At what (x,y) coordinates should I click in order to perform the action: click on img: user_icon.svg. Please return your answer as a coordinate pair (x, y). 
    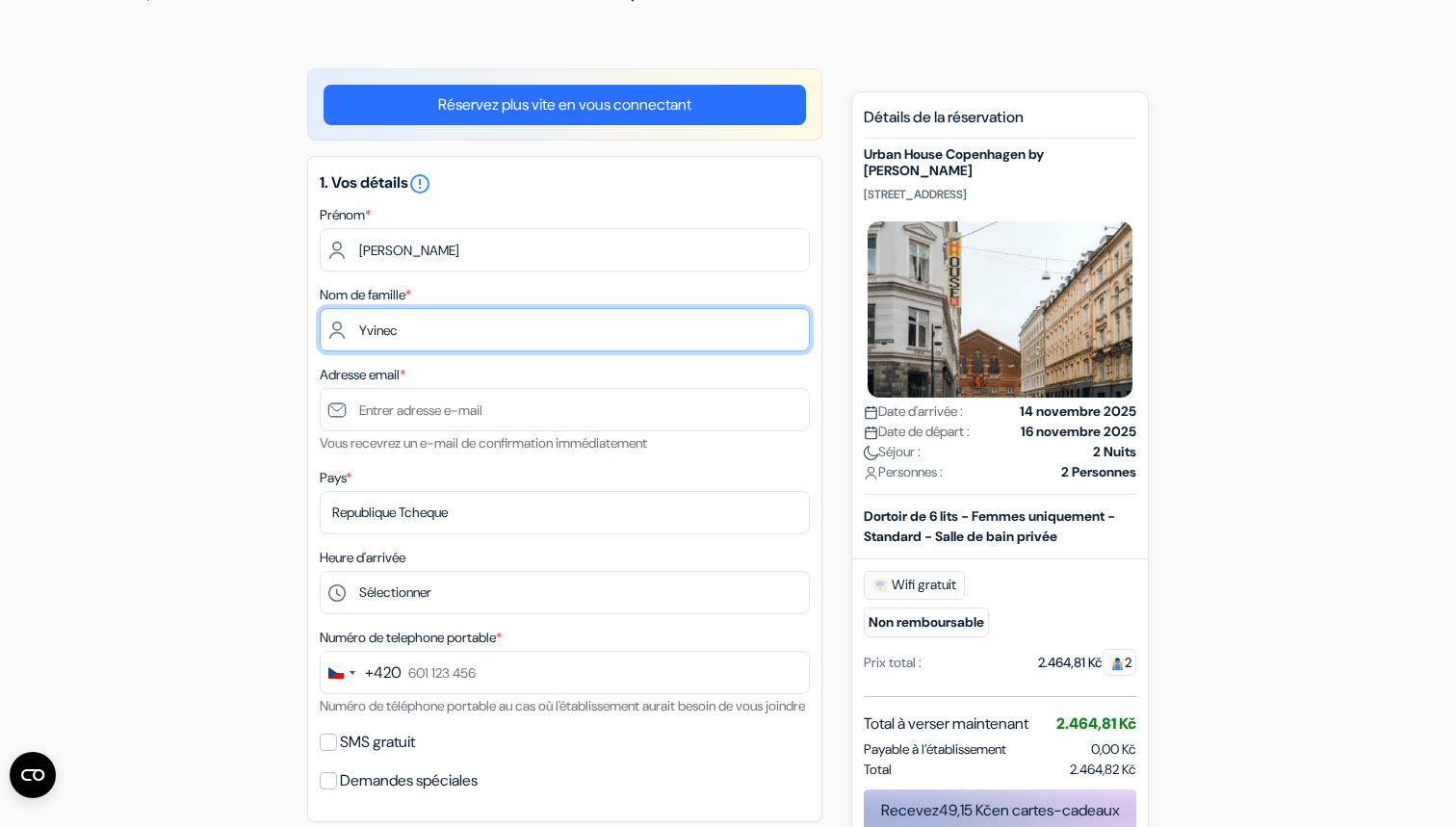
    Looking at the image, I should click on (871, 473).